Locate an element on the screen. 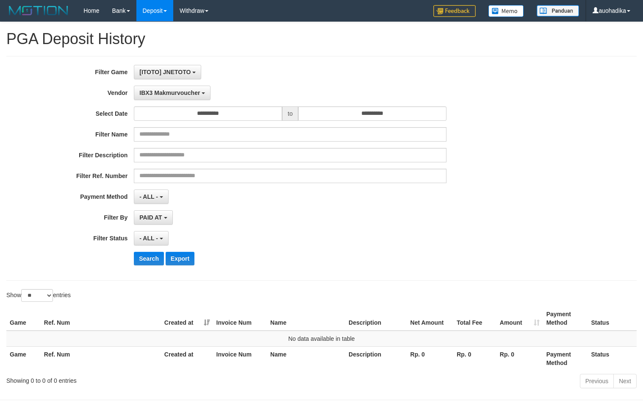 The height and width of the screenshot is (401, 643). th: Net Amount is located at coordinates (430, 318).